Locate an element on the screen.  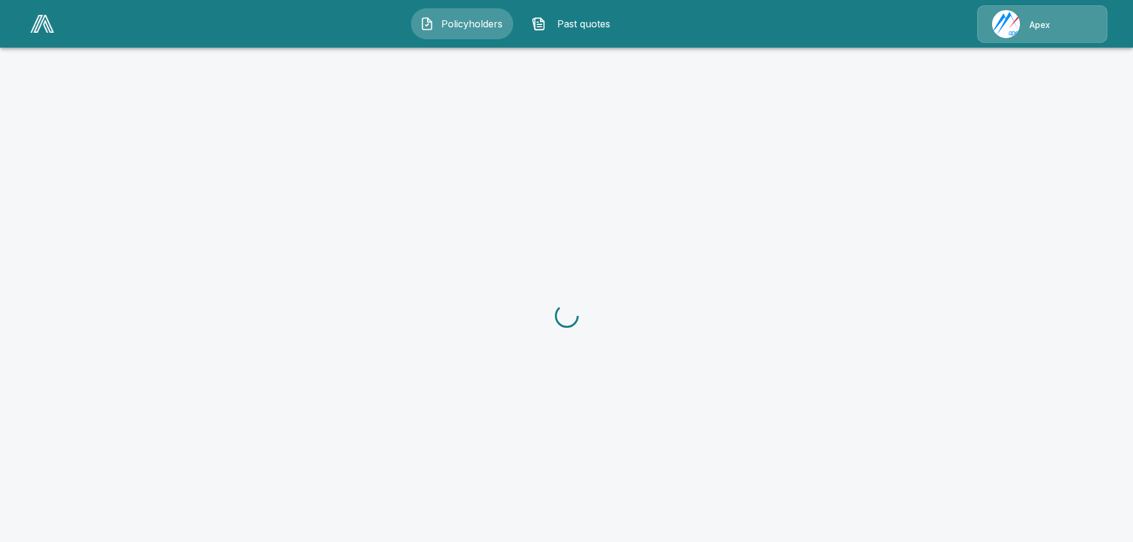
img: AA Logo is located at coordinates (42, 24).